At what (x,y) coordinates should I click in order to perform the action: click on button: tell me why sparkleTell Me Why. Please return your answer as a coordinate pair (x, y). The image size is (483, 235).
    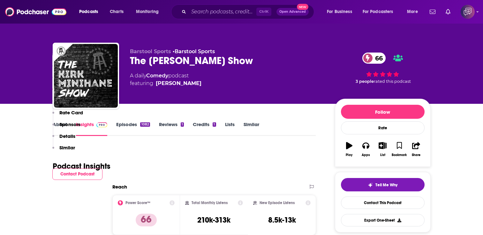
    Looking at the image, I should click on (382, 185).